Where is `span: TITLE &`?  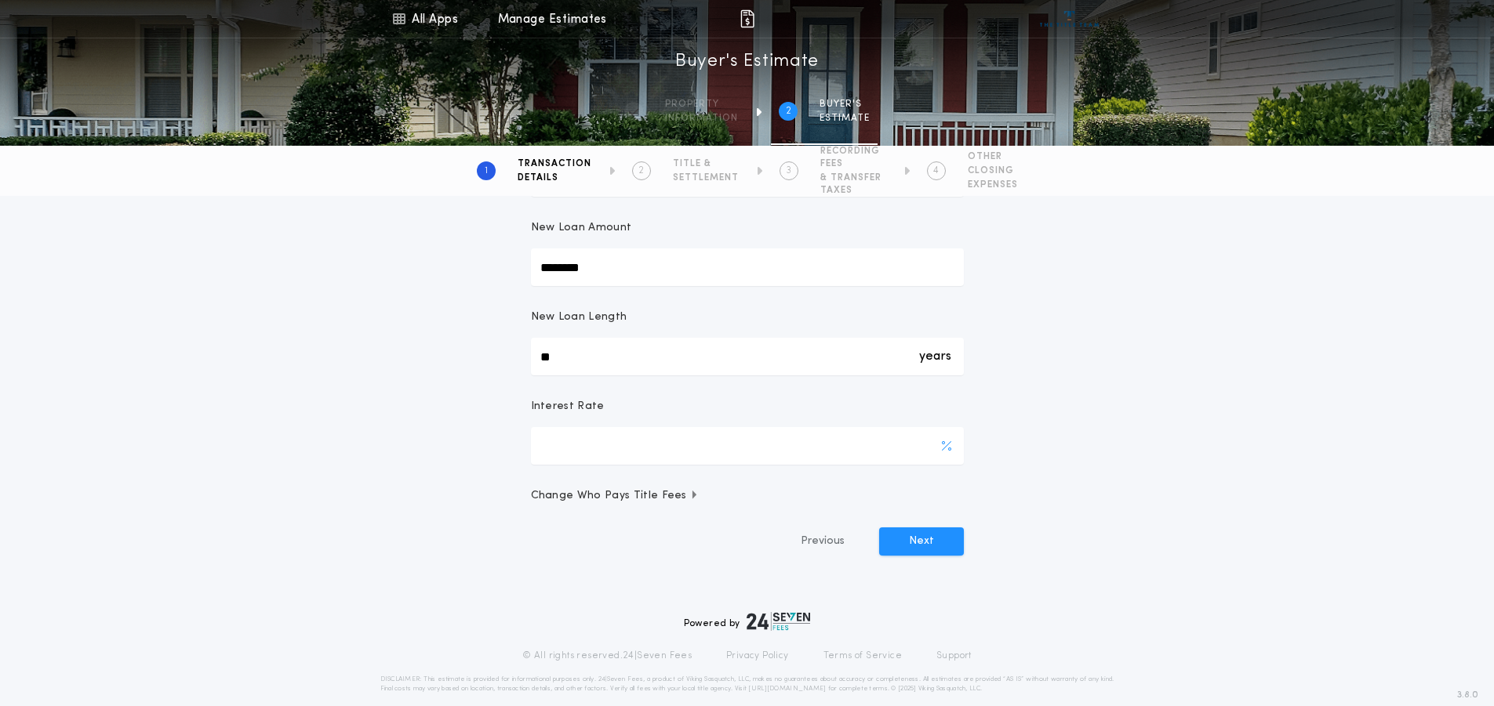 span: TITLE & is located at coordinates (706, 164).